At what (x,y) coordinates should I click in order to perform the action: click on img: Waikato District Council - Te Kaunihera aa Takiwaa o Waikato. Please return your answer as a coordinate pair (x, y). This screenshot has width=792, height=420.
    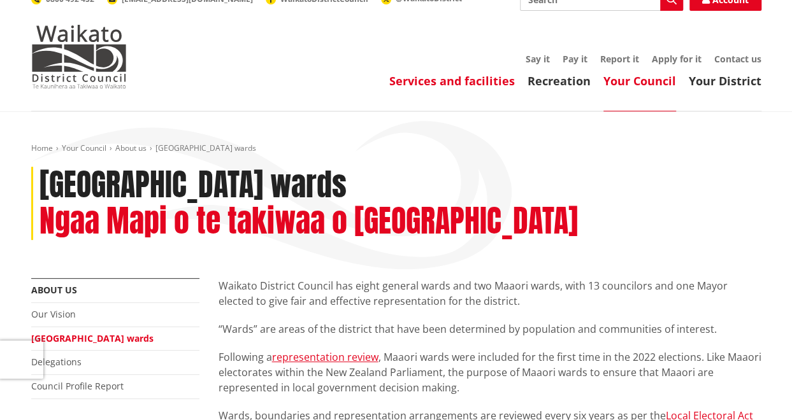
    Looking at the image, I should click on (79, 57).